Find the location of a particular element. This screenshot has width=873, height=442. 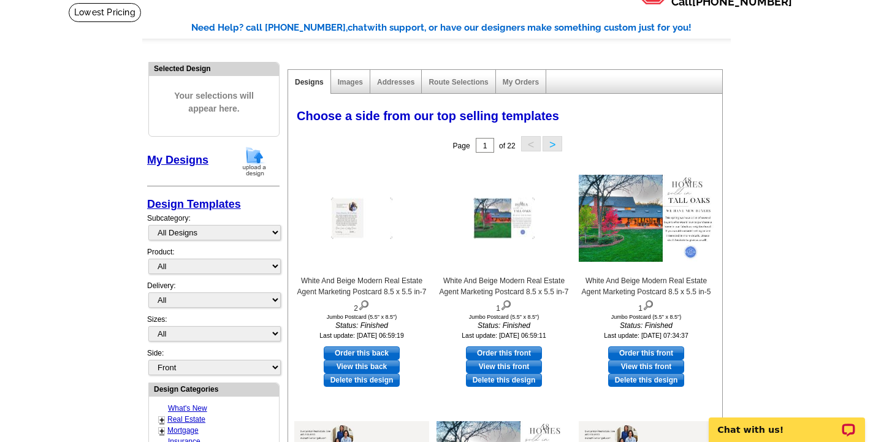

div: Delivery: is located at coordinates (213, 297).